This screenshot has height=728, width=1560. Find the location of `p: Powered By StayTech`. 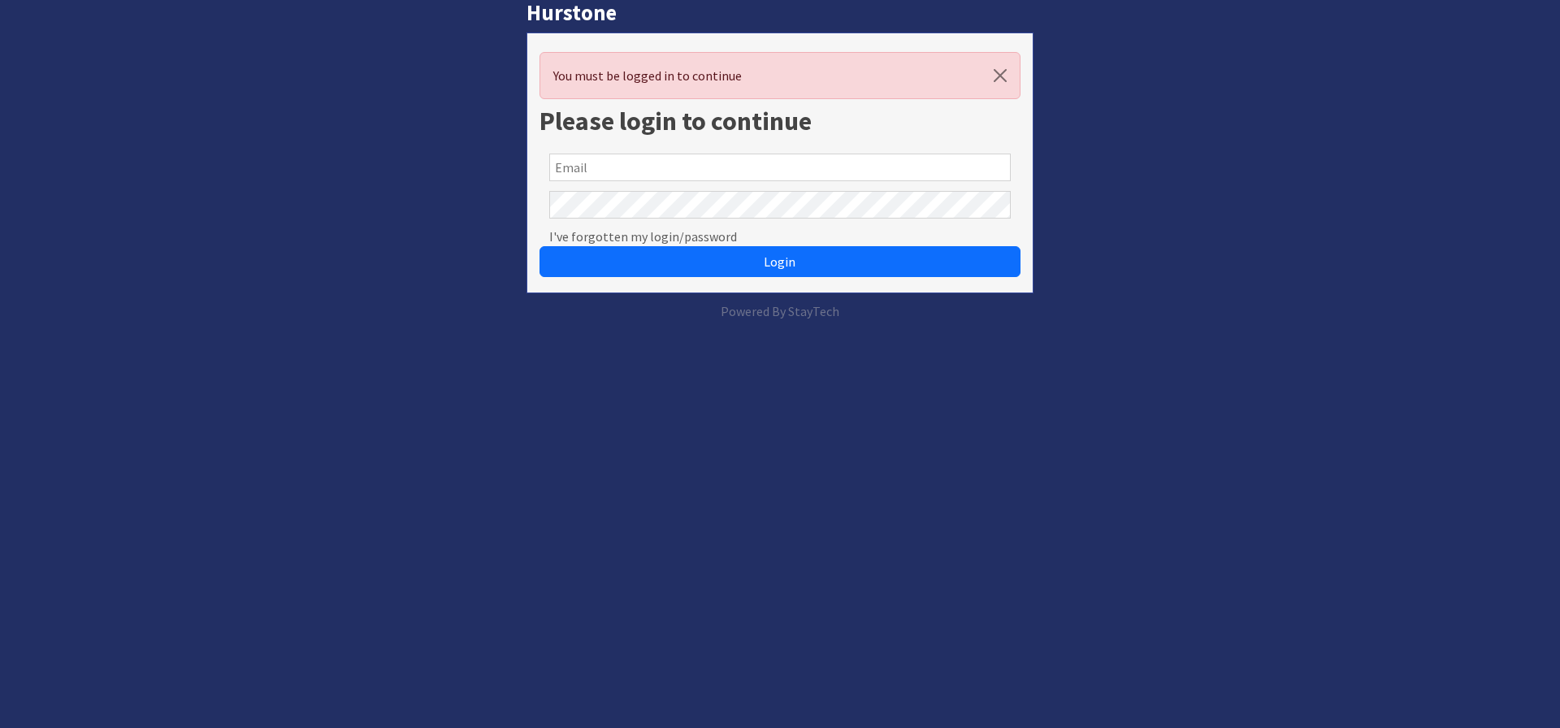

p: Powered By StayTech is located at coordinates (780, 311).